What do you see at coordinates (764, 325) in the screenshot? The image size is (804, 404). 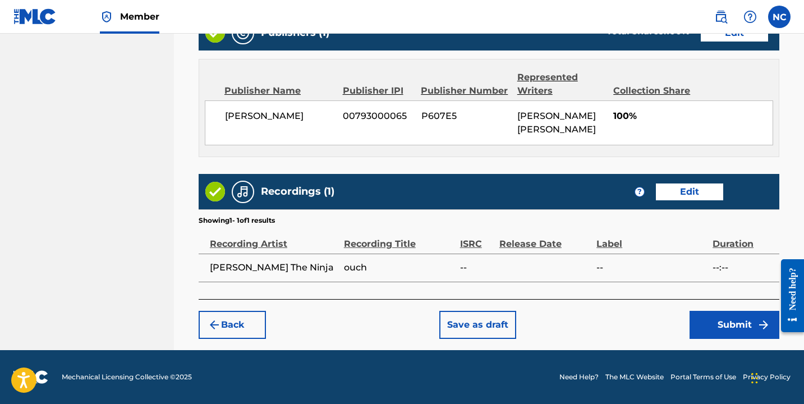 I see `img: f7272a7cc735f4ea7f67.svg` at bounding box center [764, 325].